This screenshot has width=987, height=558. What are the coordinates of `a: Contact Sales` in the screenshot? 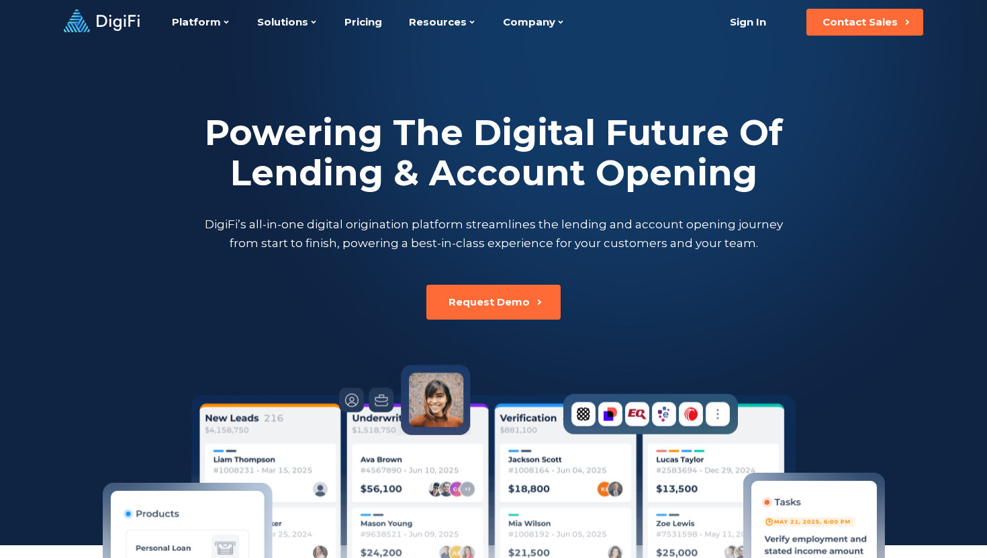 It's located at (865, 22).